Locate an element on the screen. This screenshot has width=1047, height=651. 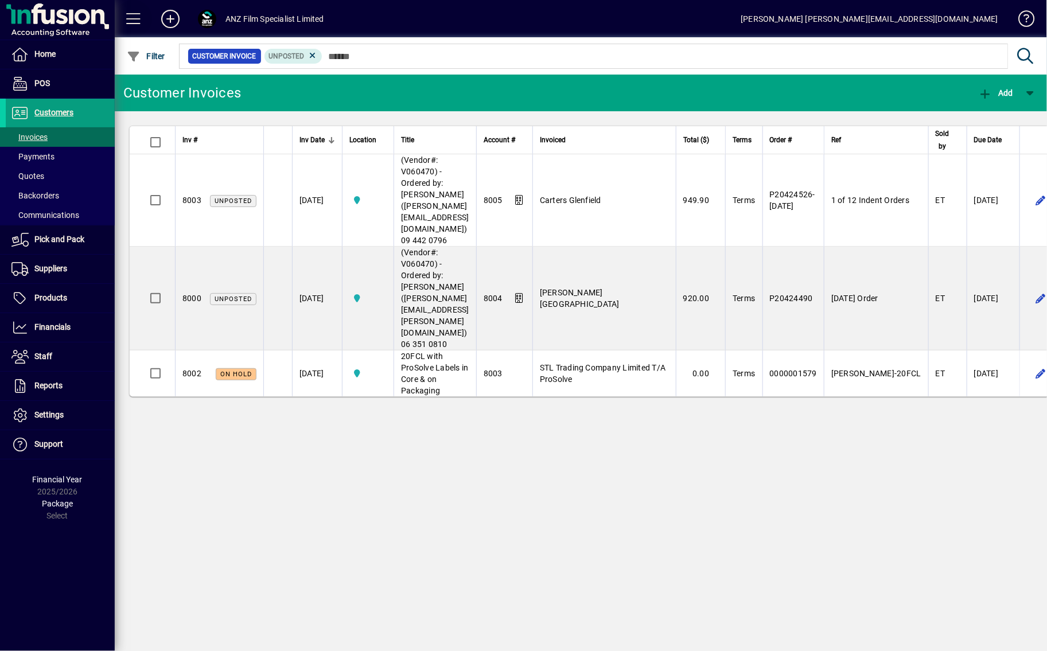
span: STL Trading Company Limited T/A ProSolve is located at coordinates (603, 374).